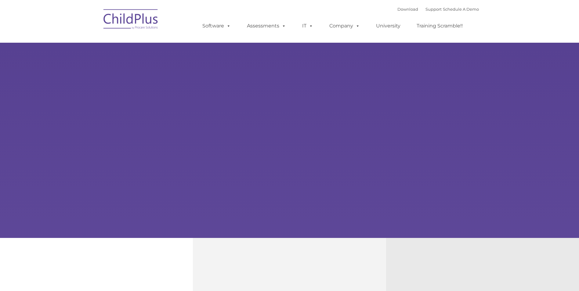 The width and height of the screenshot is (579, 291). What do you see at coordinates (308, 26) in the screenshot?
I see `a: IT` at bounding box center [308, 26].